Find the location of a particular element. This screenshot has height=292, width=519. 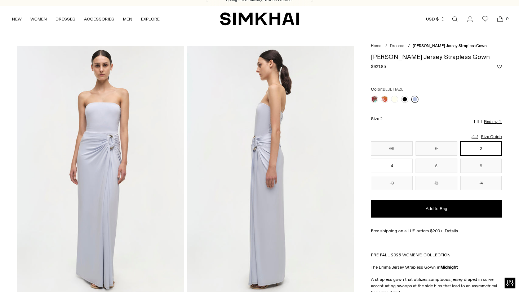

a: Open search modal is located at coordinates (455, 19).